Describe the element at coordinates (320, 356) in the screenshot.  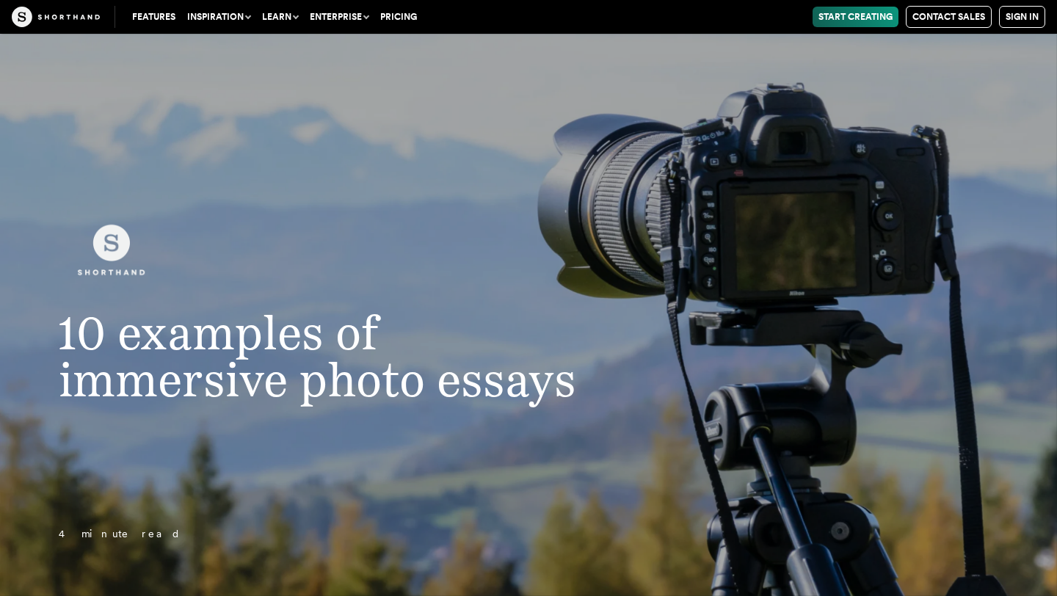
I see `h1: 10 examples of immersive photo essays` at that location.